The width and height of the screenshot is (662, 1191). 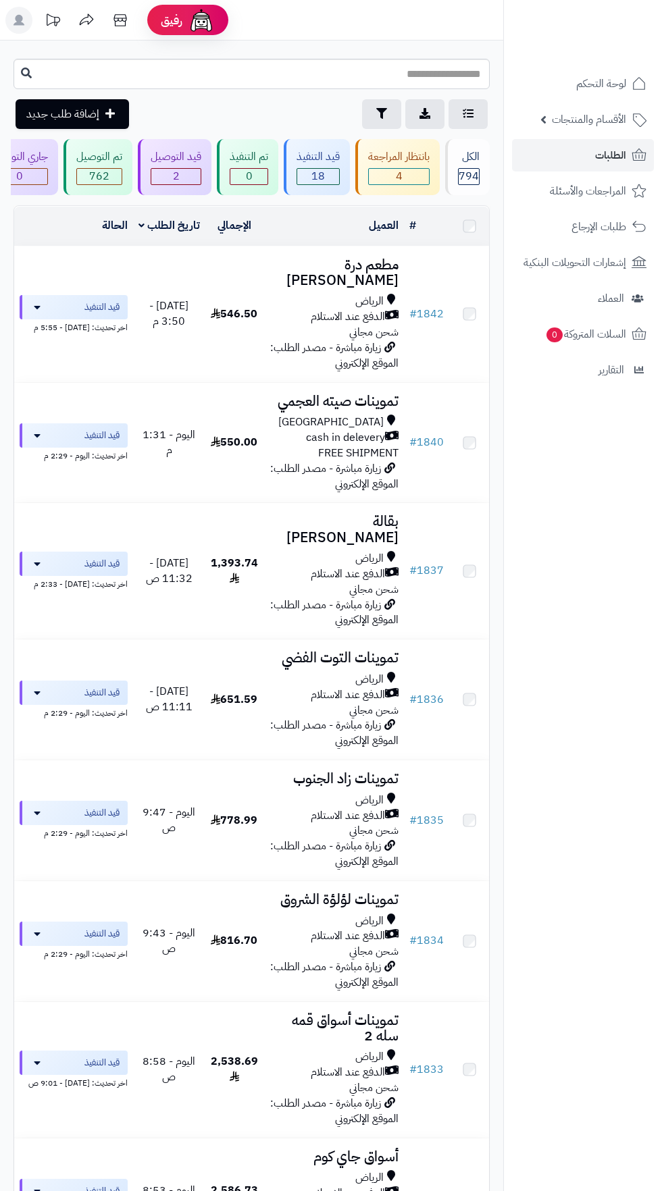 What do you see at coordinates (398, 176) in the screenshot?
I see `div: 4` at bounding box center [398, 176].